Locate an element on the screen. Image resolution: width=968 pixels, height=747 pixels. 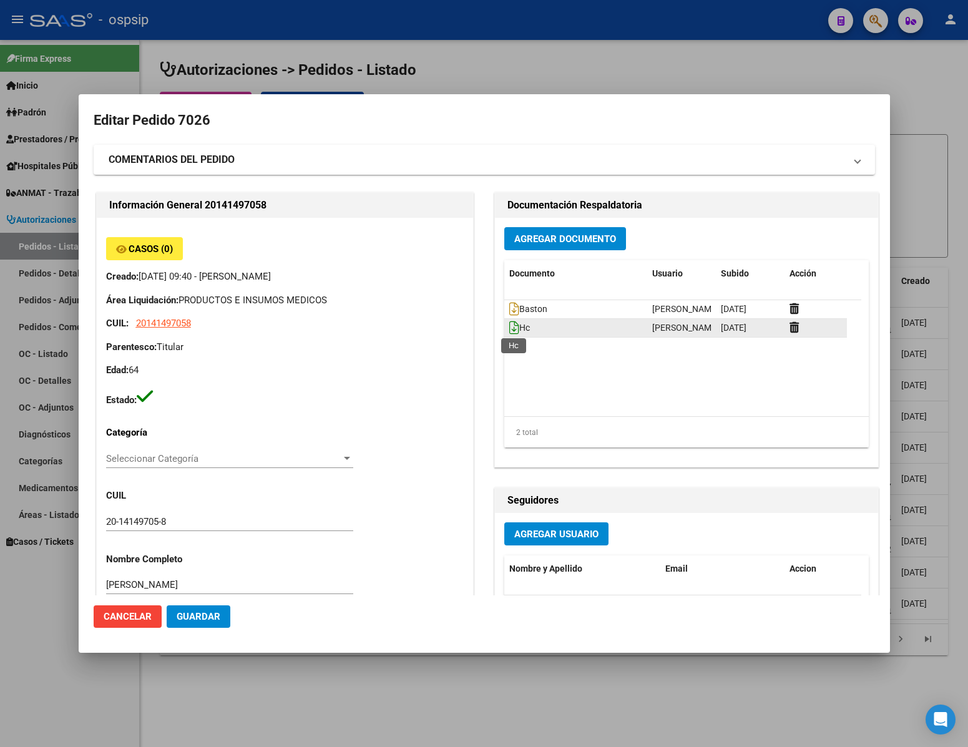
datatable-header-cell: Nombre y Apellido is located at coordinates (582, 569).